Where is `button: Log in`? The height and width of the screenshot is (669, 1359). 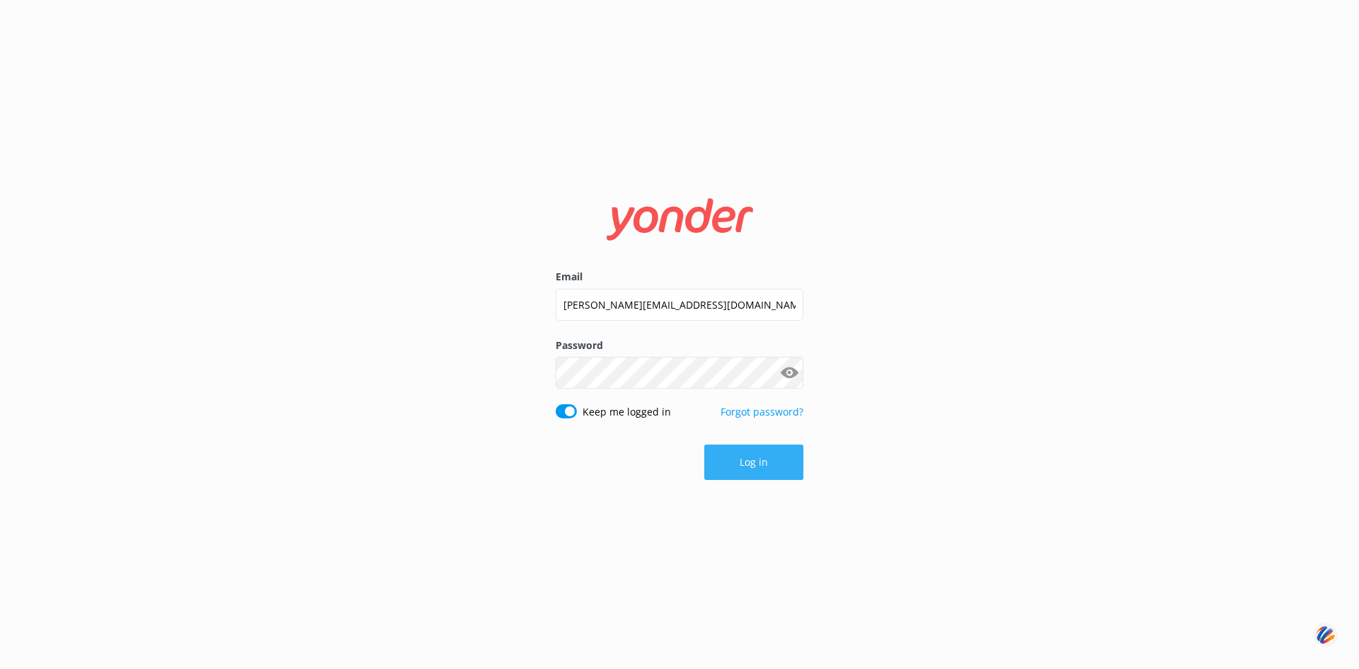
button: Log in is located at coordinates (754, 462).